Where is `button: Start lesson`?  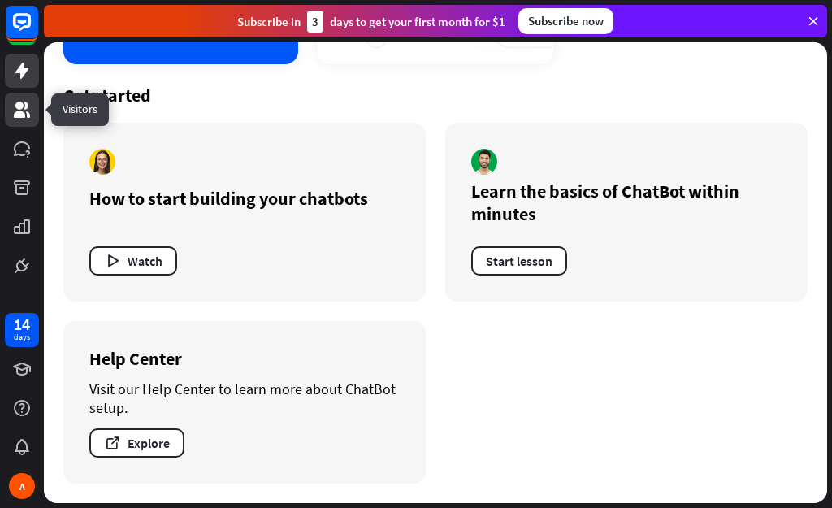 button: Start lesson is located at coordinates (519, 261).